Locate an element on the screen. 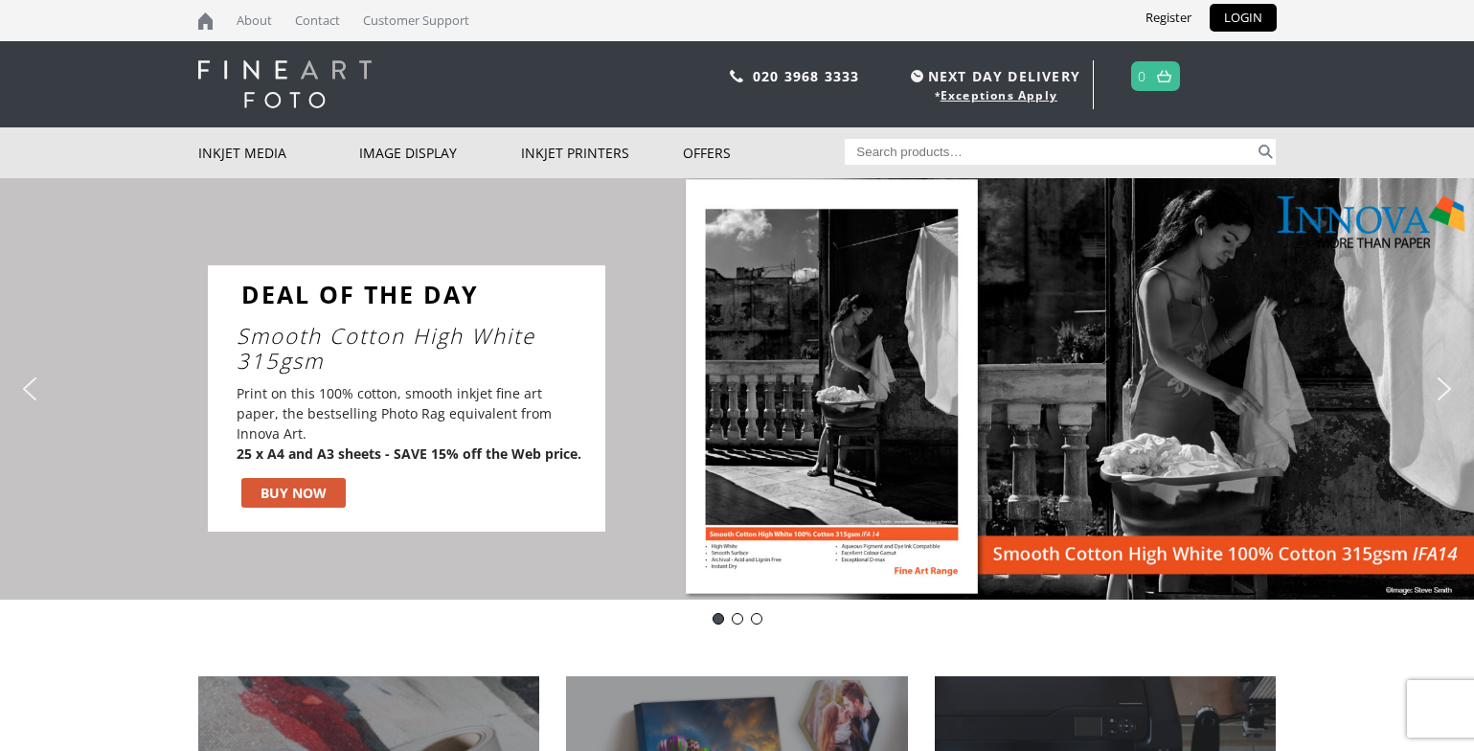 The width and height of the screenshot is (1474, 751). a: Smooth Cotton High White 315gsm is located at coordinates (416, 348).